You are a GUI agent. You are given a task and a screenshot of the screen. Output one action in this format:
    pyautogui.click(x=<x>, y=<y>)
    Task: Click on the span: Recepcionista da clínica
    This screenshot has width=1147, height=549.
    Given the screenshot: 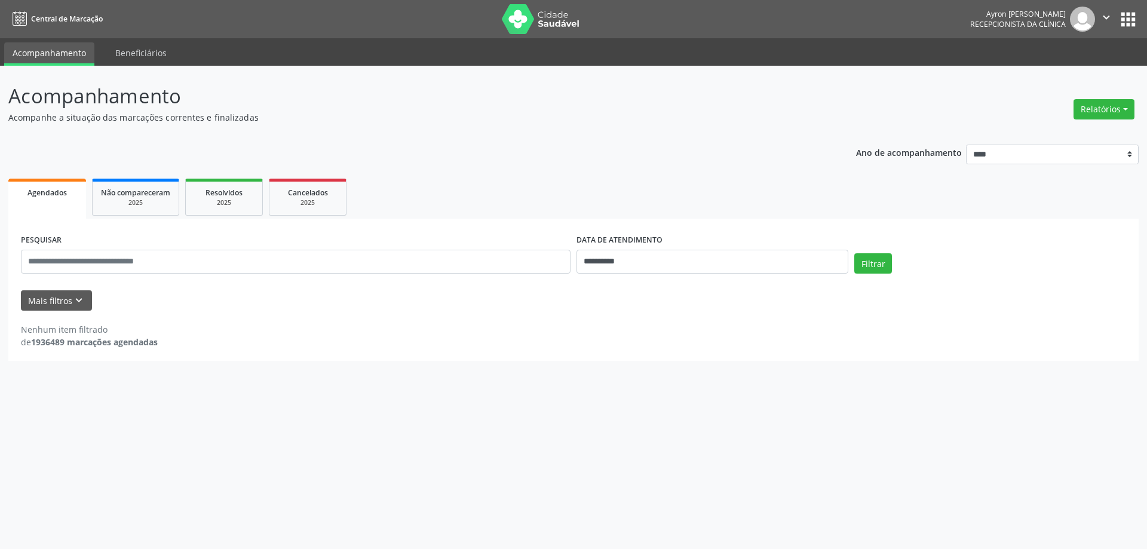 What is the action you would take?
    pyautogui.click(x=1018, y=24)
    